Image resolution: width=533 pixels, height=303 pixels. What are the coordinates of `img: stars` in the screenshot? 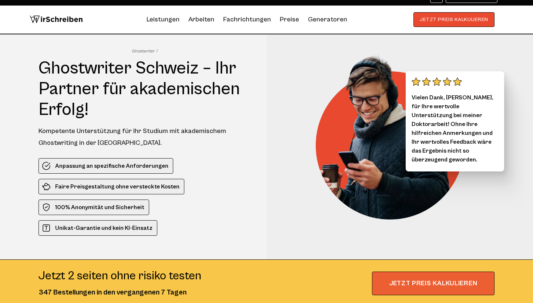 It's located at (437, 82).